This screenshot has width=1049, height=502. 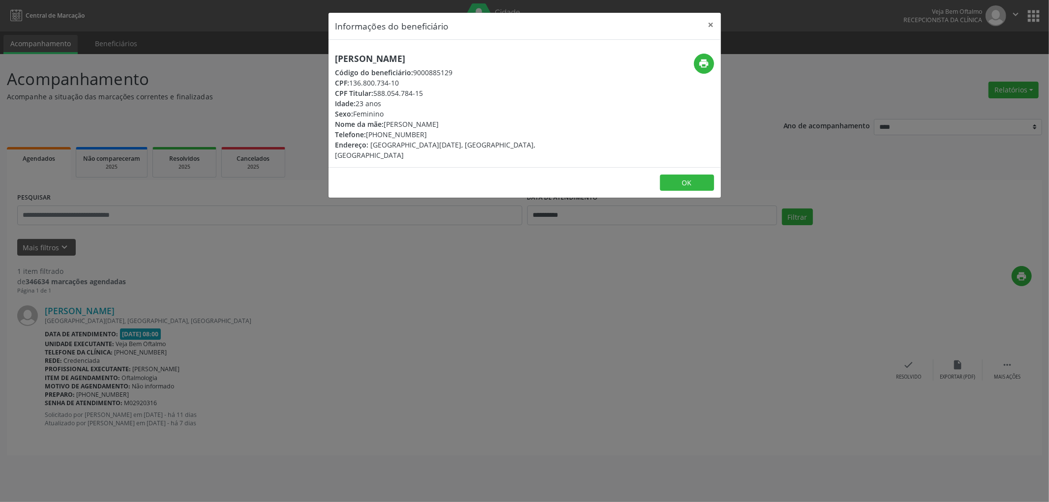 What do you see at coordinates (459, 83) in the screenshot?
I see `div: 136.800.734-10` at bounding box center [459, 83].